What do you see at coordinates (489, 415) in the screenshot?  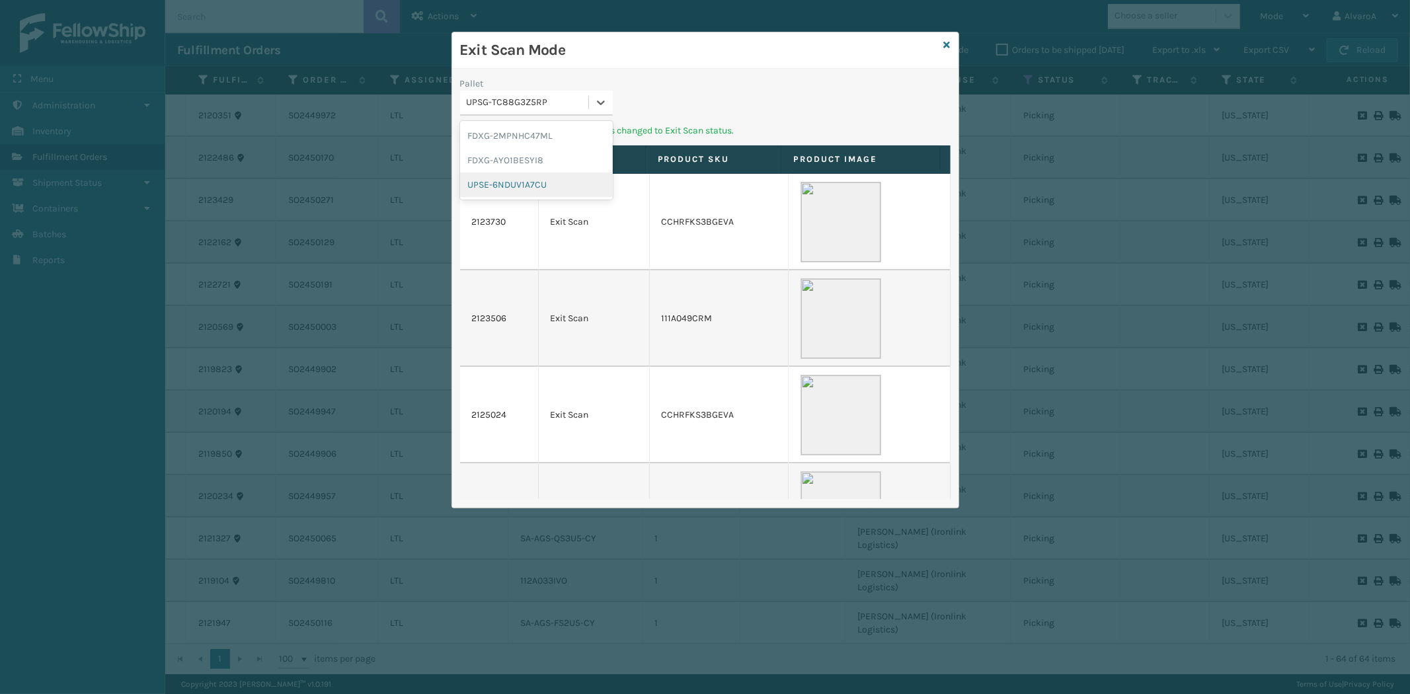 I see `a: 2125024` at bounding box center [489, 415].